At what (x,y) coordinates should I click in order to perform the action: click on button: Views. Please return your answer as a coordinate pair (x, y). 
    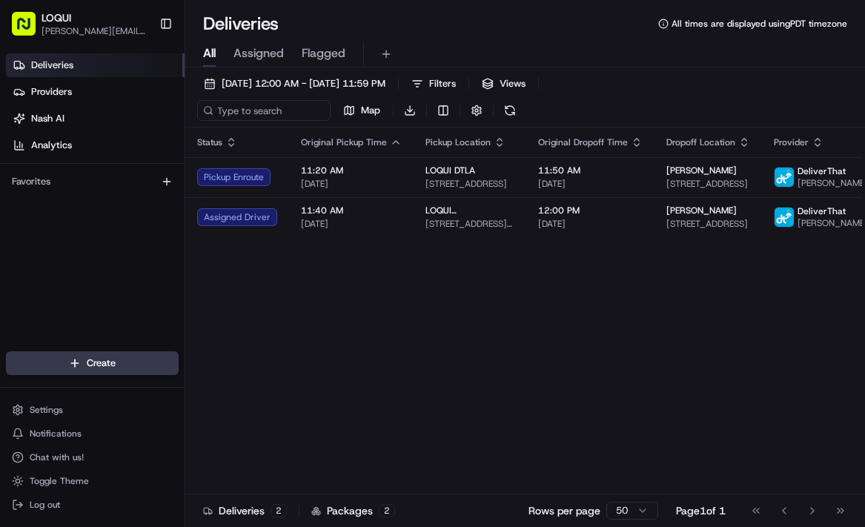
    Looking at the image, I should click on (504, 84).